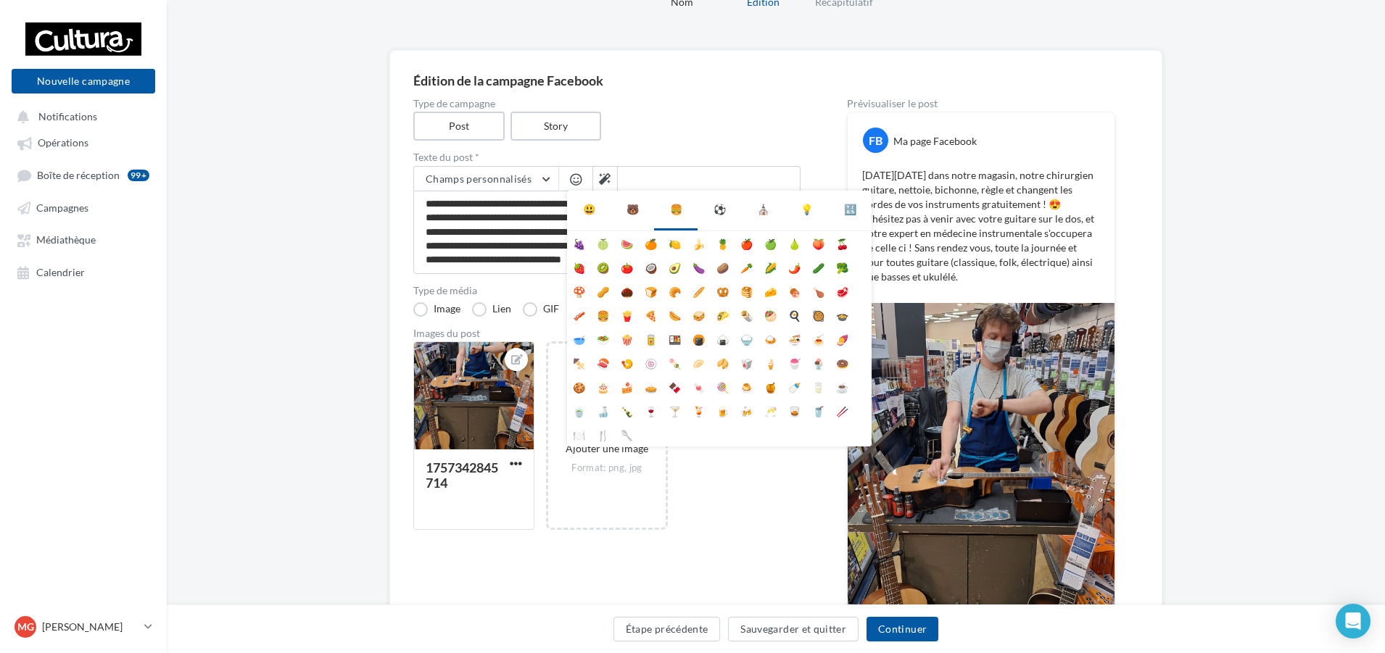  I want to click on span: Calendrier, so click(60, 272).